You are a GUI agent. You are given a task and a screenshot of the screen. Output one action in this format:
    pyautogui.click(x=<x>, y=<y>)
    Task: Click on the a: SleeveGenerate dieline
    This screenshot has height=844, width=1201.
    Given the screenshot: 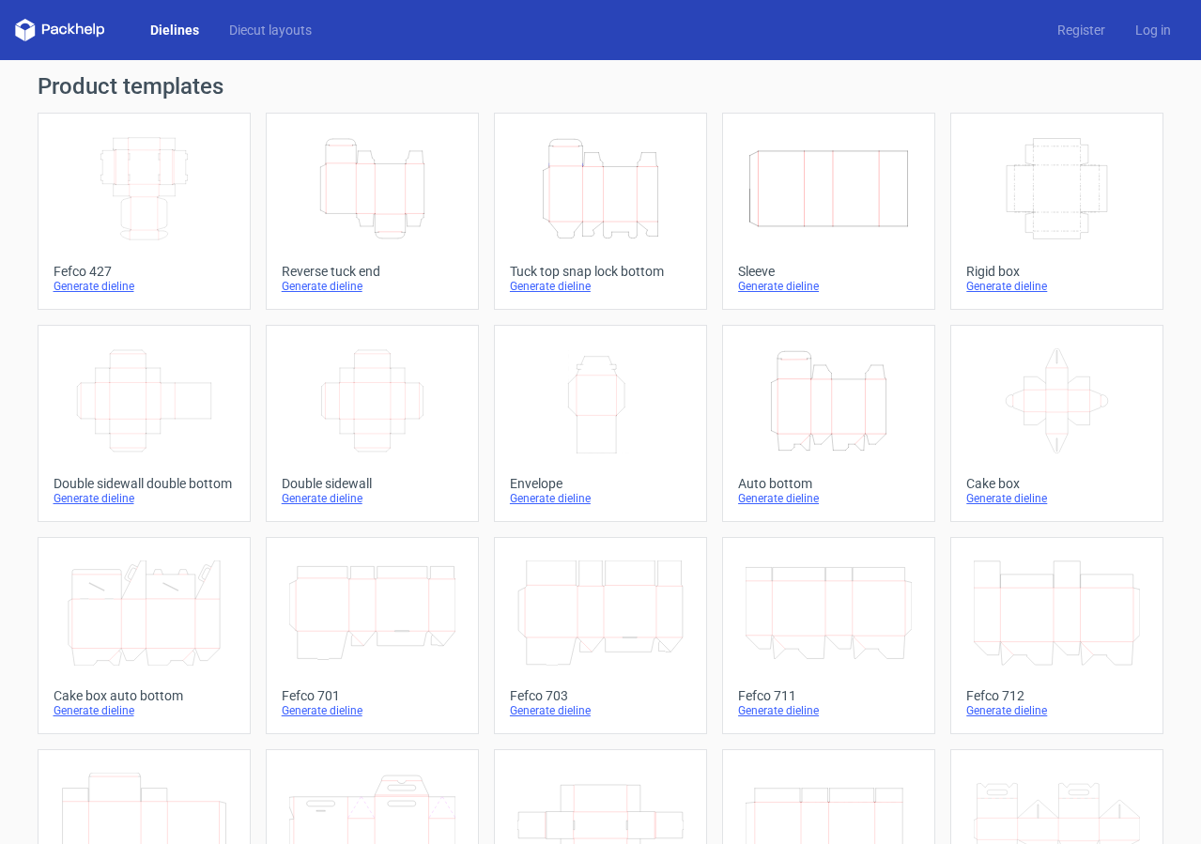 What is the action you would take?
    pyautogui.click(x=828, y=211)
    